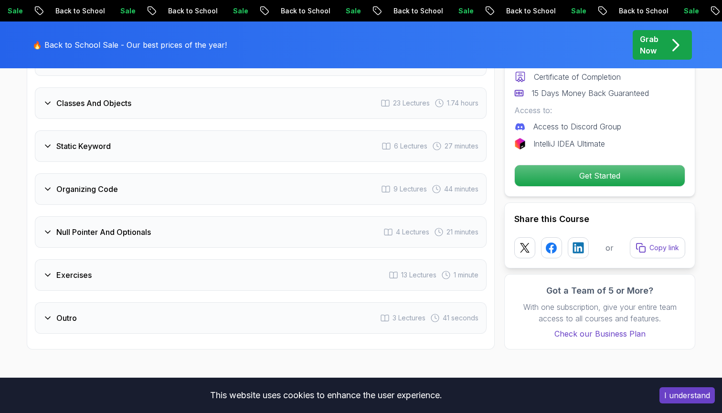 Image resolution: width=722 pixels, height=413 pixels. I want to click on h3: Got a Team of 5 or More?, so click(600, 291).